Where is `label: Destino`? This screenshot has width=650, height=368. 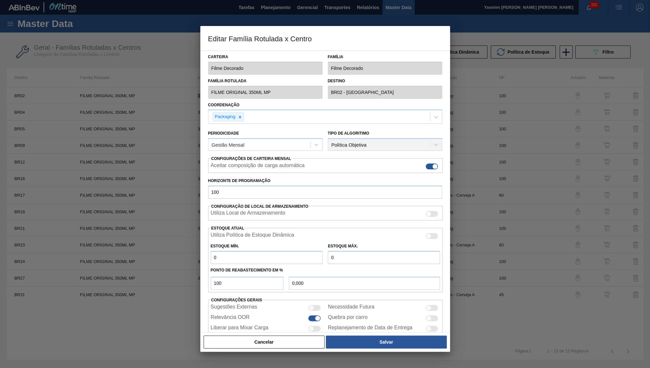 label: Destino is located at coordinates (385, 81).